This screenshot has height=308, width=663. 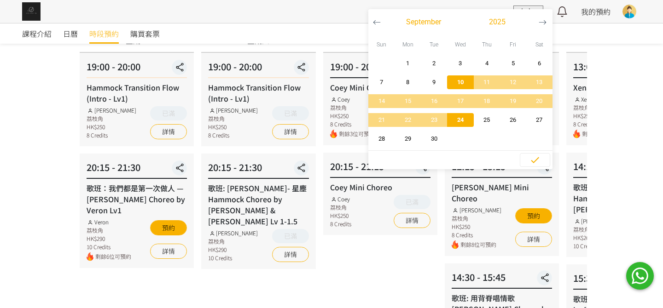 I want to click on button: 8, so click(x=407, y=82).